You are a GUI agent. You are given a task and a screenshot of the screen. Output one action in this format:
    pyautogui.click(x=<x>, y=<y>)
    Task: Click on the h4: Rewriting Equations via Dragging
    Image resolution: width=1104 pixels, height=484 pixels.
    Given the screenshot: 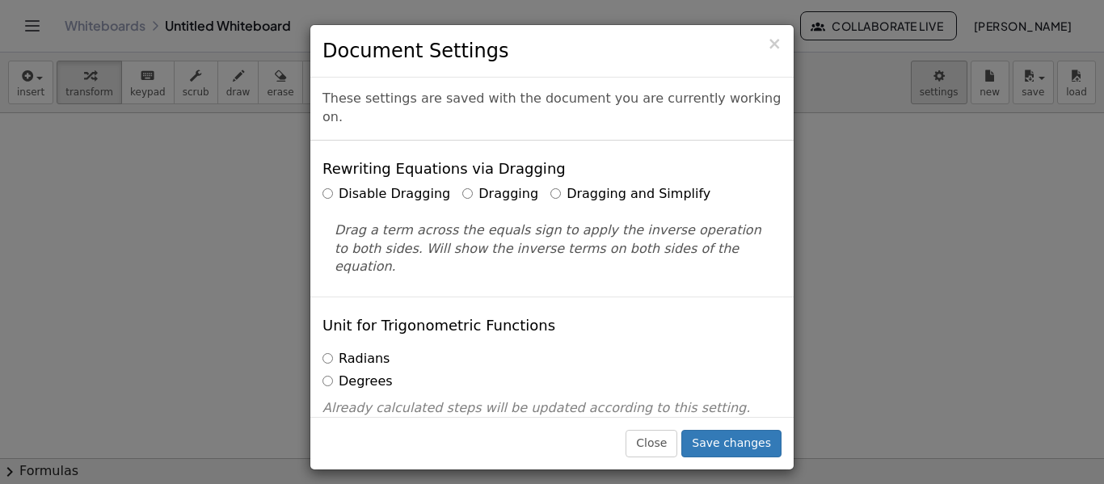 What is the action you would take?
    pyautogui.click(x=444, y=169)
    